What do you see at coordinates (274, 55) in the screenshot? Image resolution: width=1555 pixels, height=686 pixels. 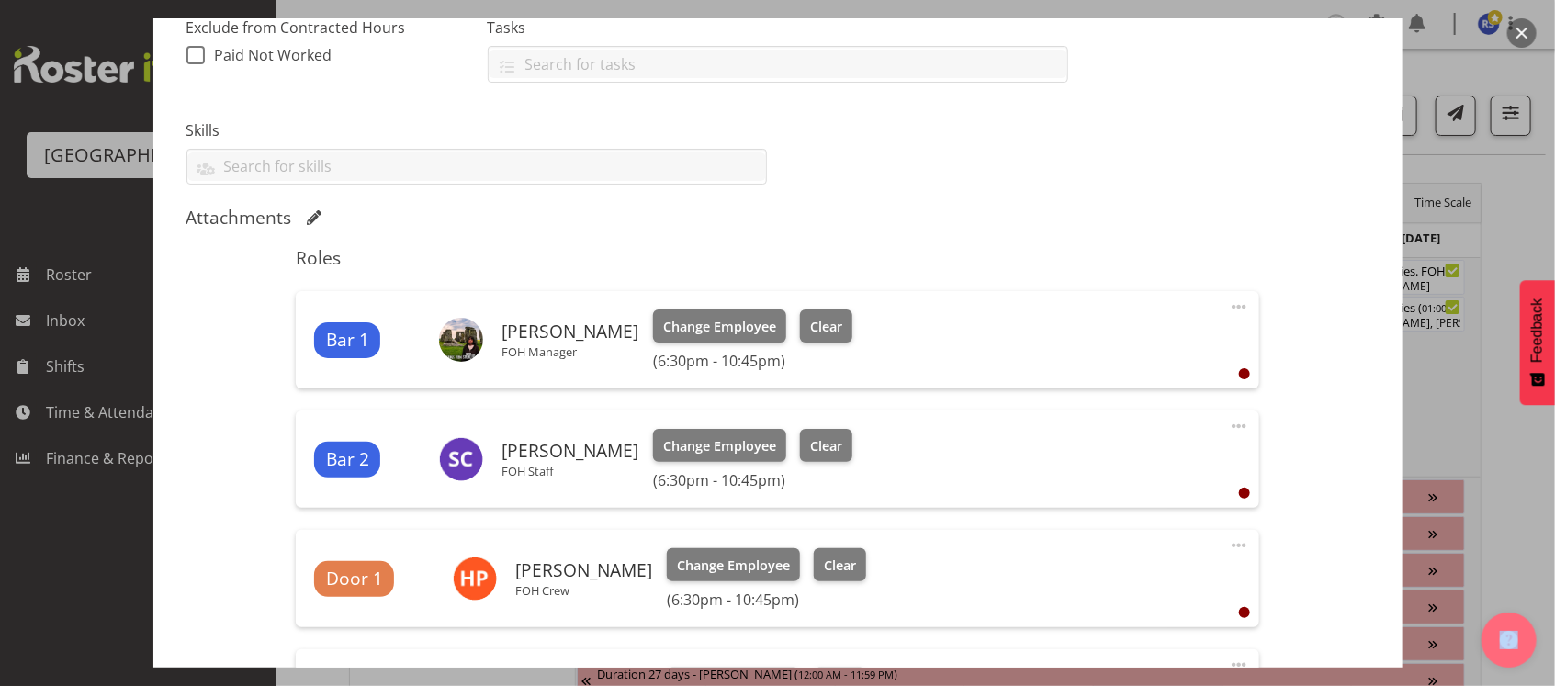 I see `span: Paid Not Worked` at bounding box center [274, 55].